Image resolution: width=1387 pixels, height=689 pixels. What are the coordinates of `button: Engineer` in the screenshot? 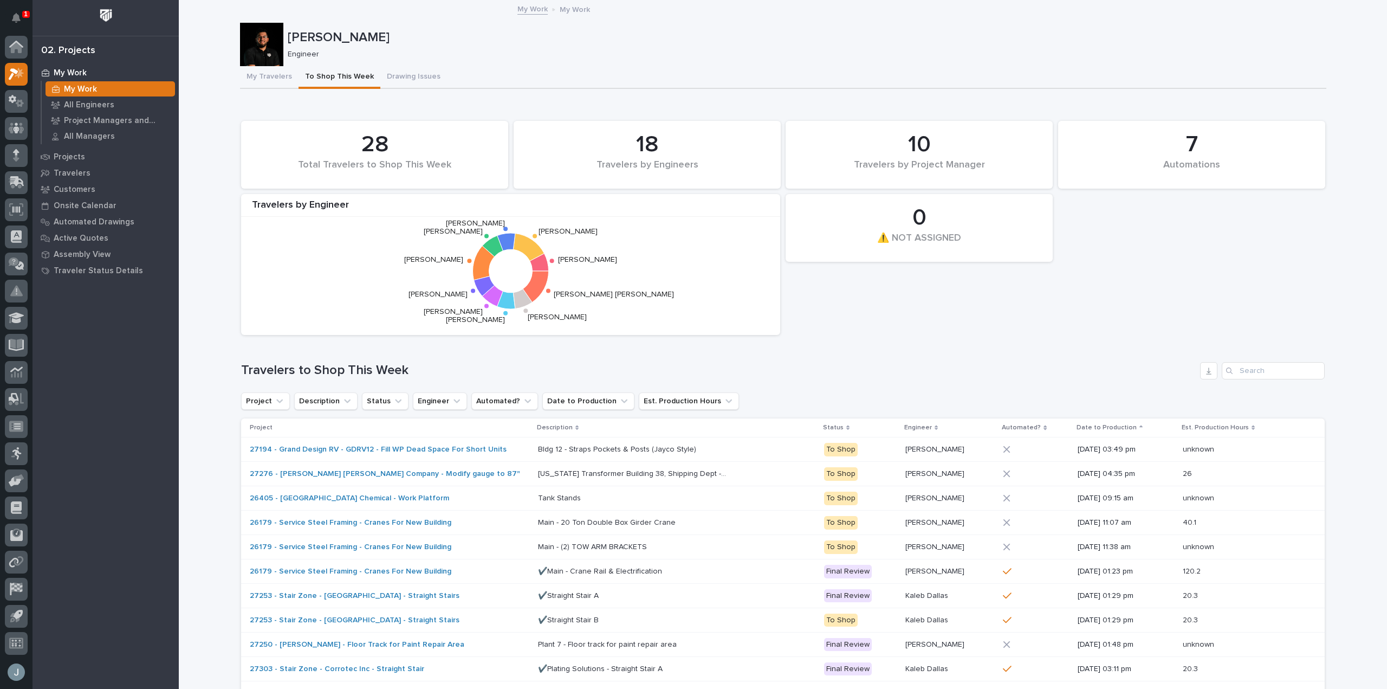 It's located at (440, 401).